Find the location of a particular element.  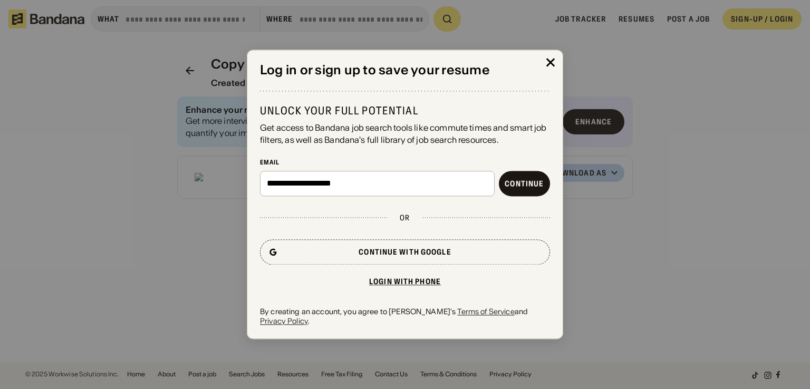

div: Continue with Google is located at coordinates (404, 252).